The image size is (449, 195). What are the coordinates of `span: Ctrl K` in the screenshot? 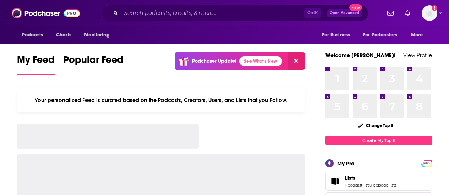 It's located at (312, 13).